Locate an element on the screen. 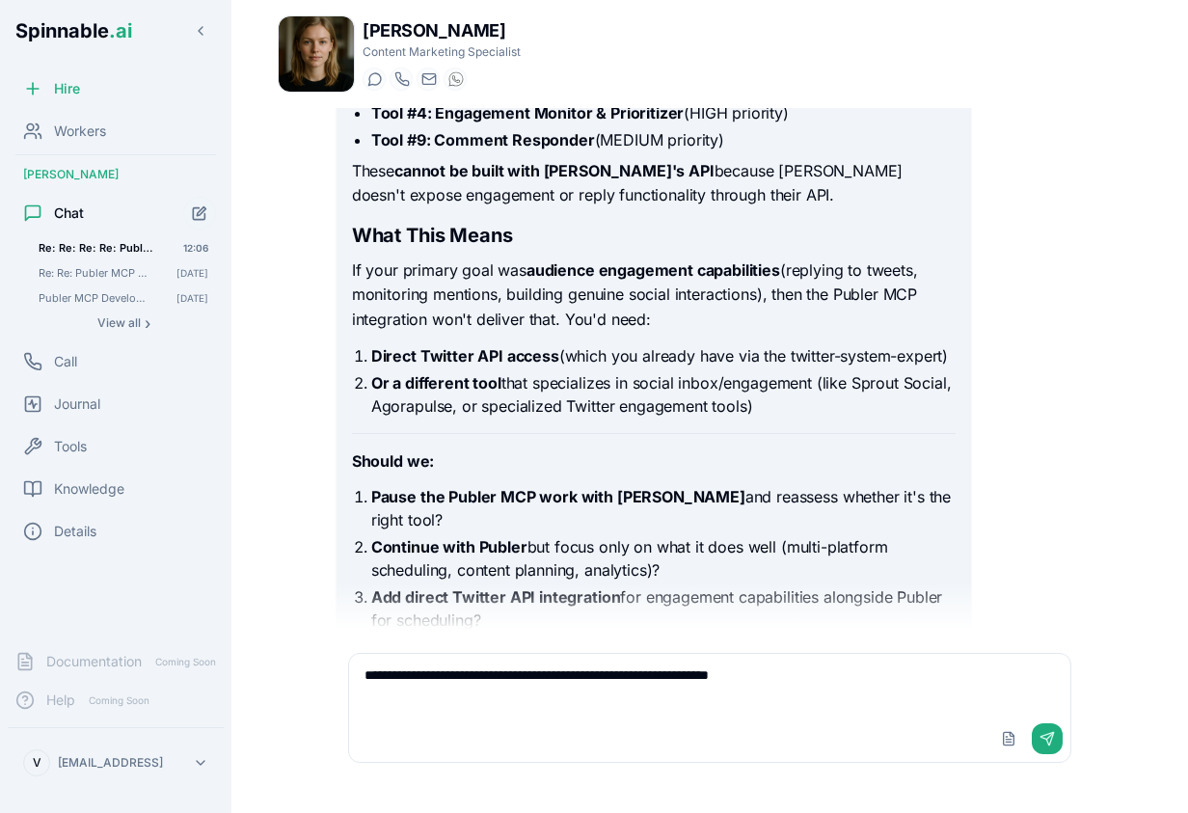  button: Start a chat with Sofia Guðmundsson is located at coordinates (374, 79).